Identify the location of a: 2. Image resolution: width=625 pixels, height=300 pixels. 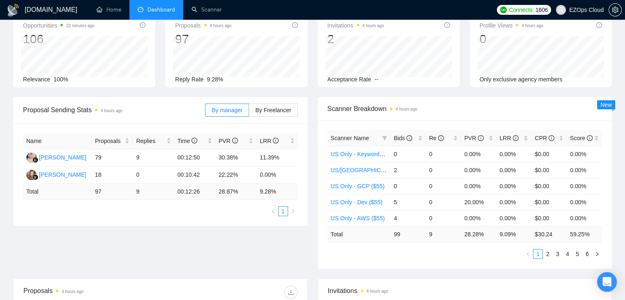
(548, 254).